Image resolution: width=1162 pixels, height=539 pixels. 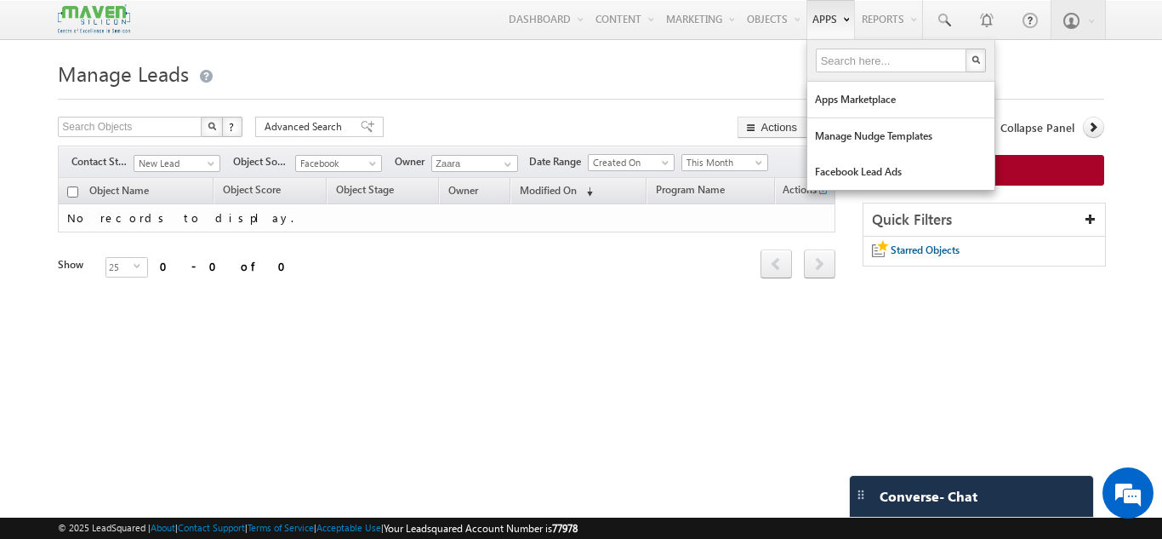 What do you see at coordinates (861, 494) in the screenshot?
I see `img: carter-drag` at bounding box center [861, 494].